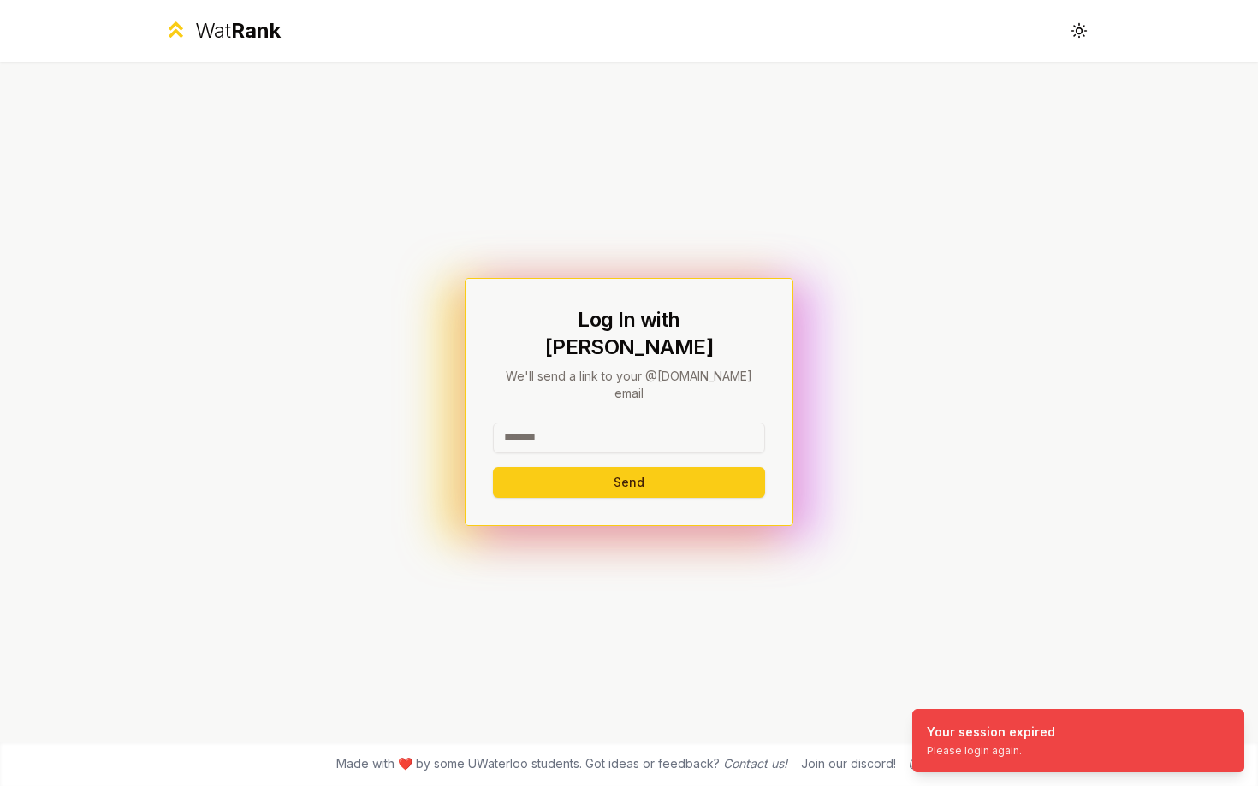 This screenshot has width=1258, height=786. What do you see at coordinates (222, 31) in the screenshot?
I see `a: WatRank` at bounding box center [222, 31].